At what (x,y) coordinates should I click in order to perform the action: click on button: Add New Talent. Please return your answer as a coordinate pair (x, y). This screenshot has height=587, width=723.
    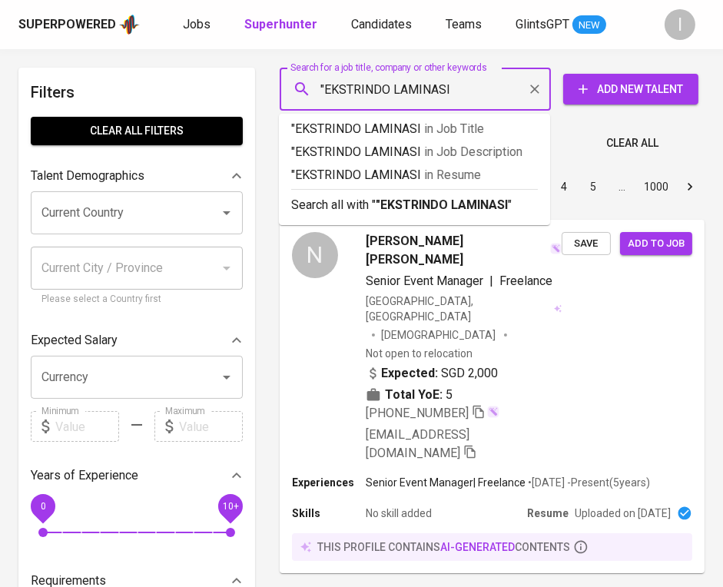
    Looking at the image, I should click on (631, 89).